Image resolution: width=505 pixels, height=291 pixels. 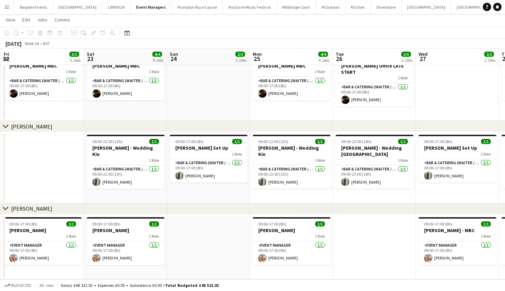 What do you see at coordinates (339, 59) in the screenshot?
I see `span: 26` at bounding box center [339, 59].